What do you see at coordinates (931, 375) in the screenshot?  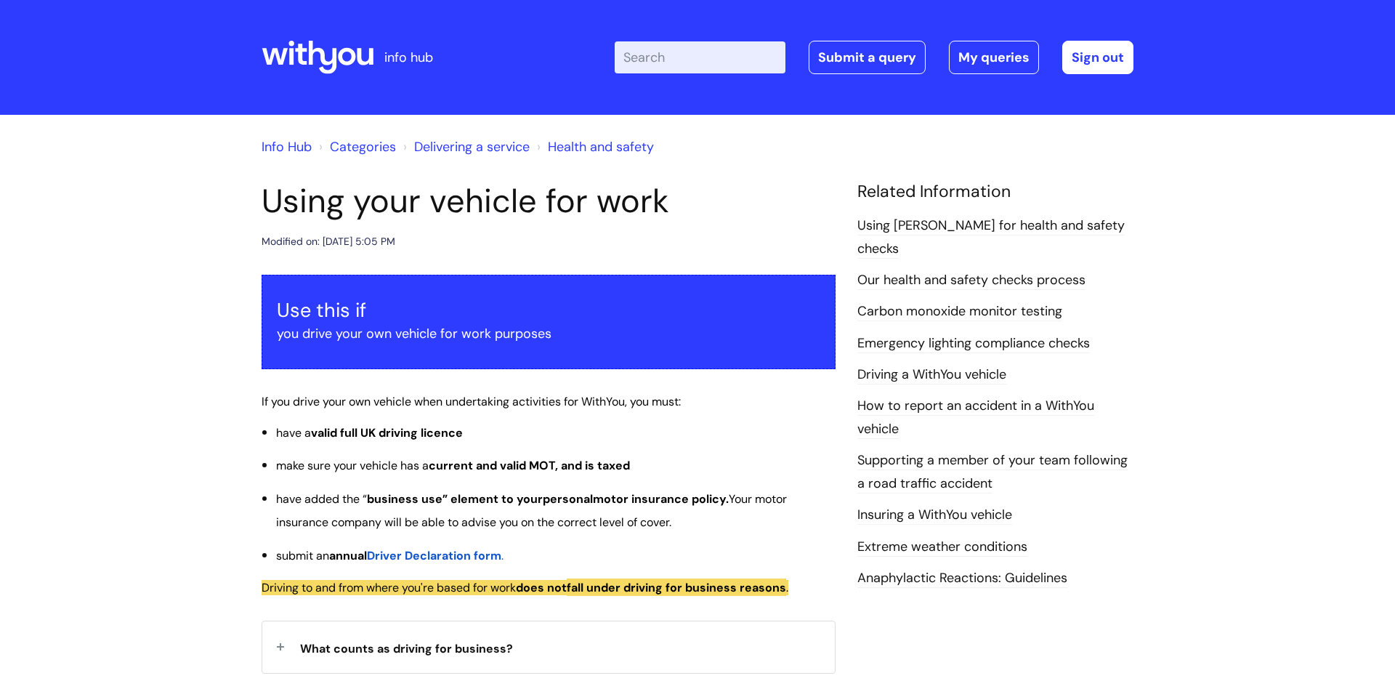 I see `a: Driving a WithYou vehicle` at bounding box center [931, 375].